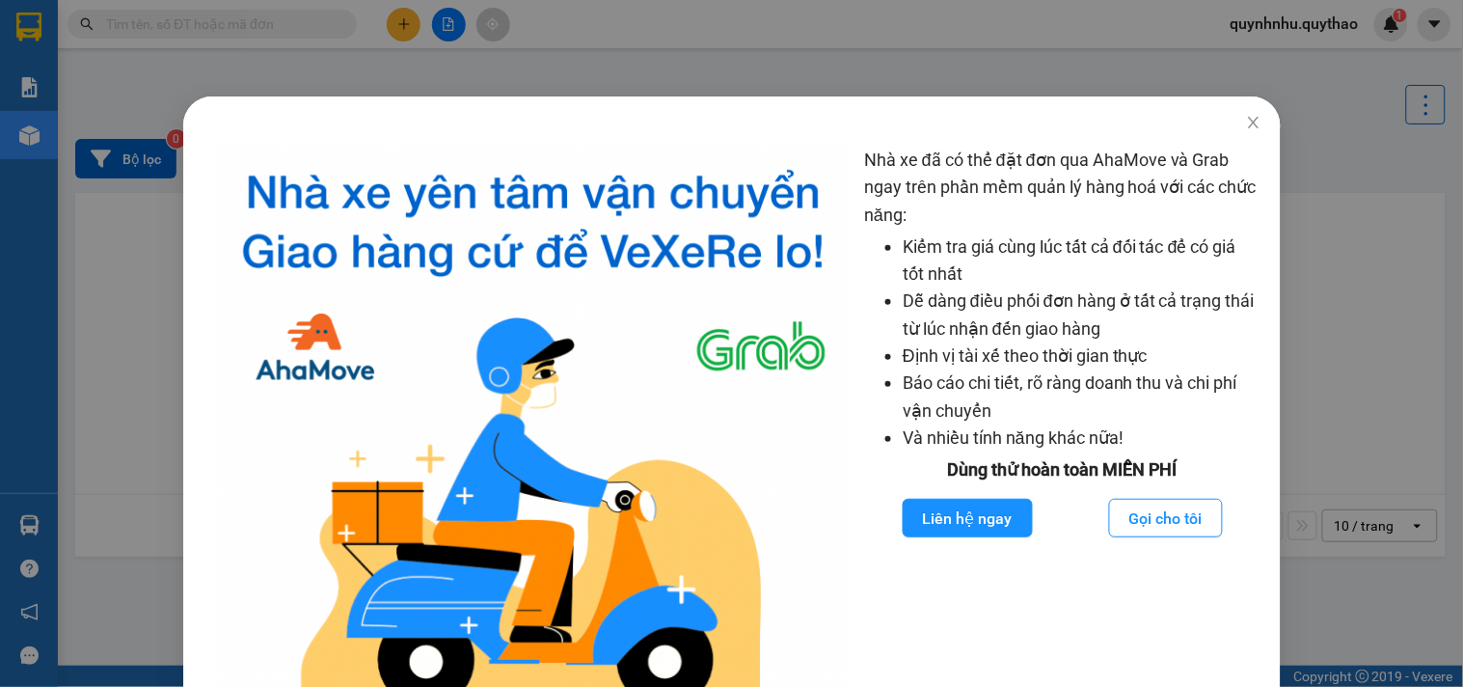 This screenshot has height=687, width=1463. What do you see at coordinates (1082, 438) in the screenshot?
I see `li: Và nhiều tính năng khác nữa!` at bounding box center [1082, 438].